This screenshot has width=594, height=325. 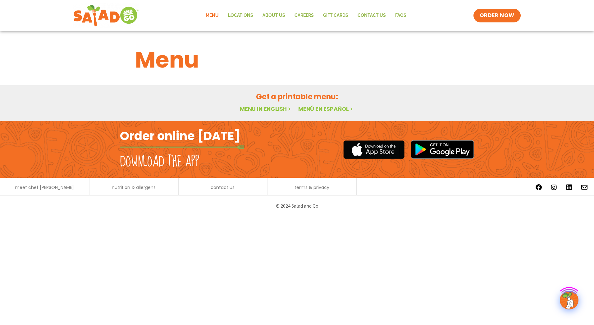 I want to click on img: fork, so click(x=182, y=147).